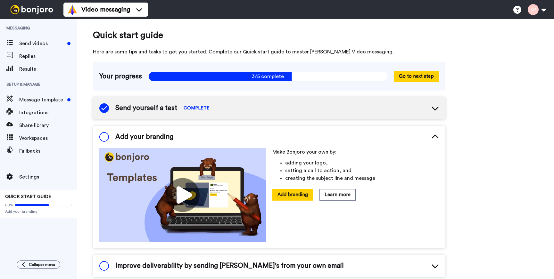  Describe the element at coordinates (362, 163) in the screenshot. I see `li: adding your logo,` at that location.